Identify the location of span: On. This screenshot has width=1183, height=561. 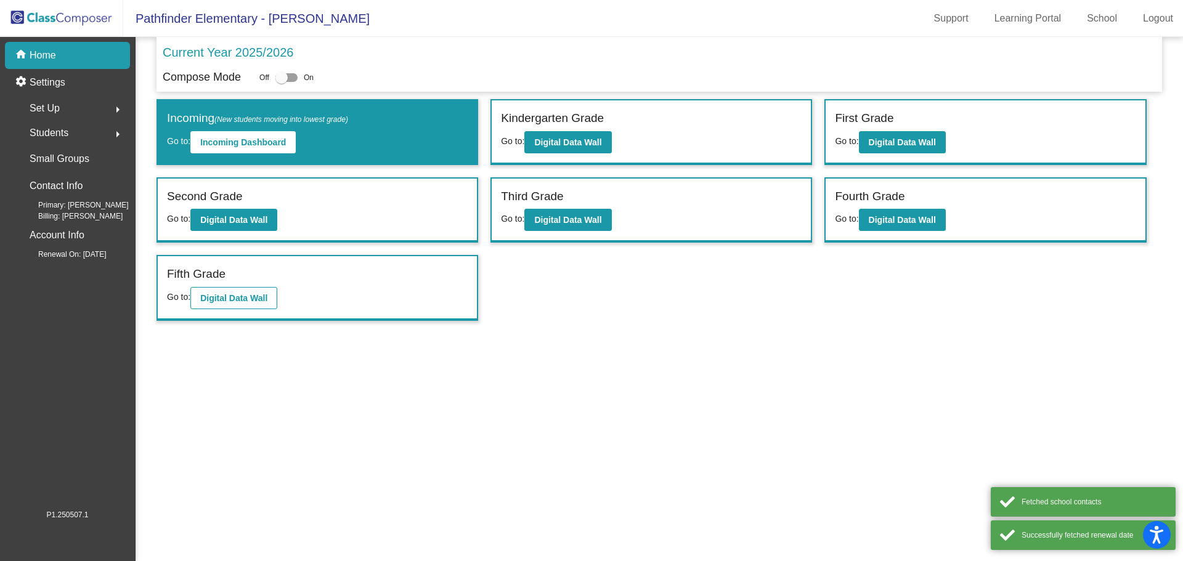
(309, 78).